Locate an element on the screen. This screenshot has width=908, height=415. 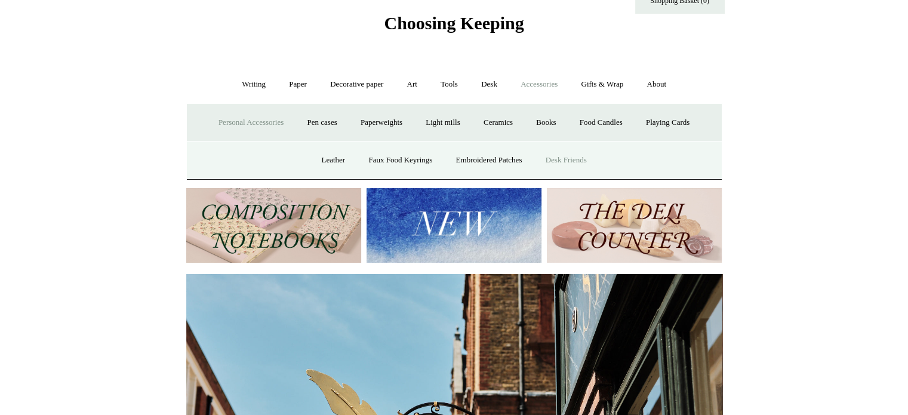
a: Light mills is located at coordinates (442, 122).